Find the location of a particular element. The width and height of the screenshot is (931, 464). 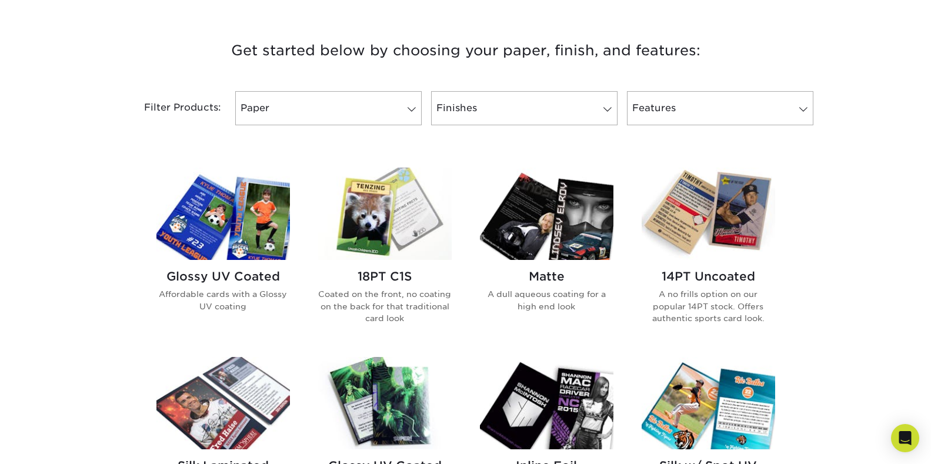

h2: Glossy UV Coated is located at coordinates (223, 276).